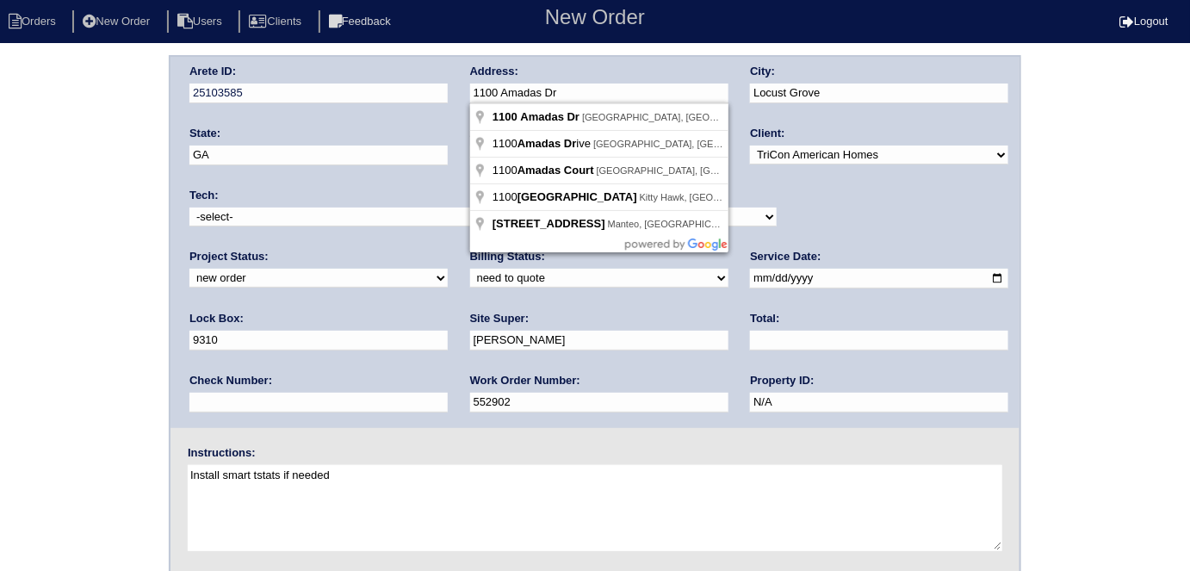 This screenshot has height=571, width=1190. Describe the element at coordinates (205, 133) in the screenshot. I see `label: State:` at that location.